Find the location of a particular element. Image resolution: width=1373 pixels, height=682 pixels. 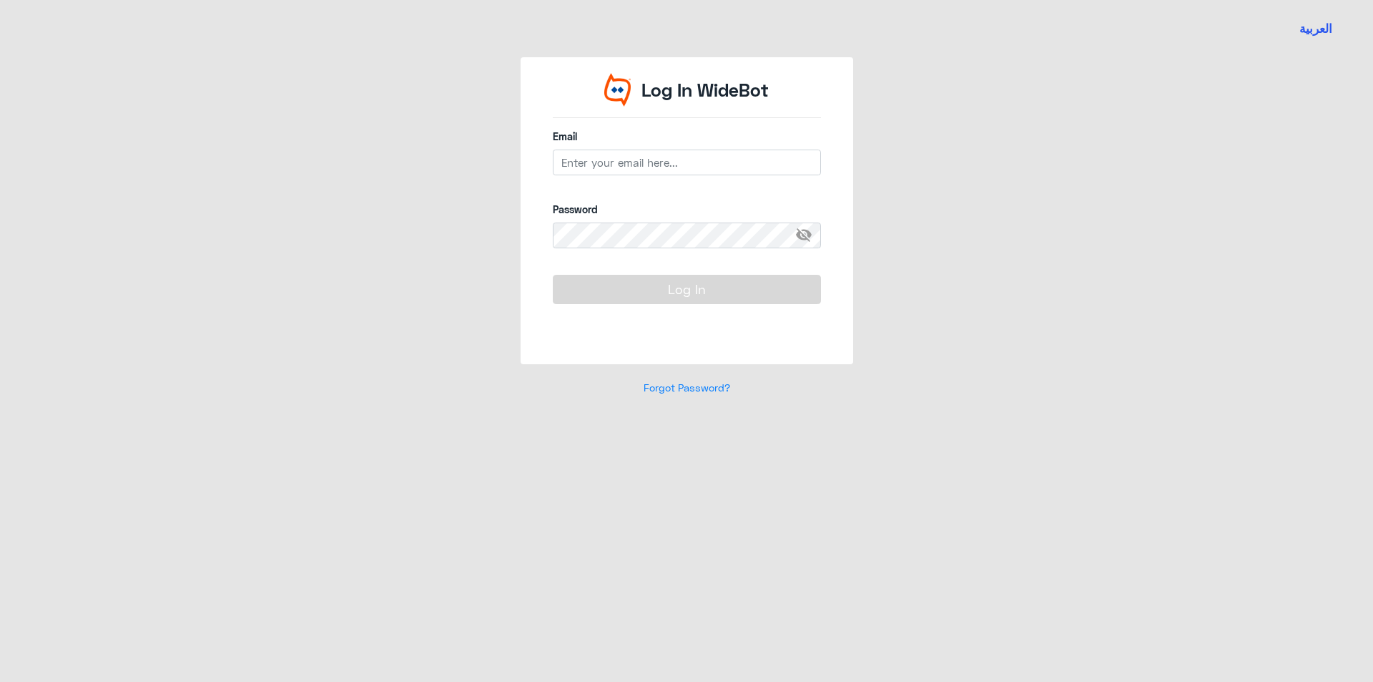

button: Log In is located at coordinates (687, 289).